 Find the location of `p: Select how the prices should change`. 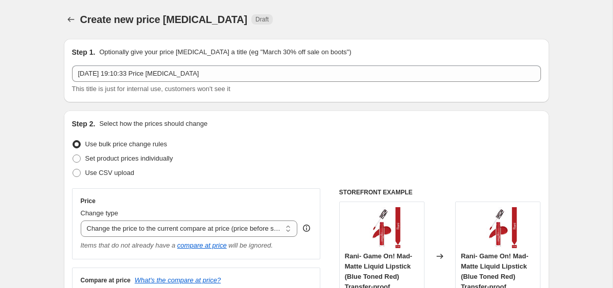

p: Select how the prices should change is located at coordinates (153, 124).